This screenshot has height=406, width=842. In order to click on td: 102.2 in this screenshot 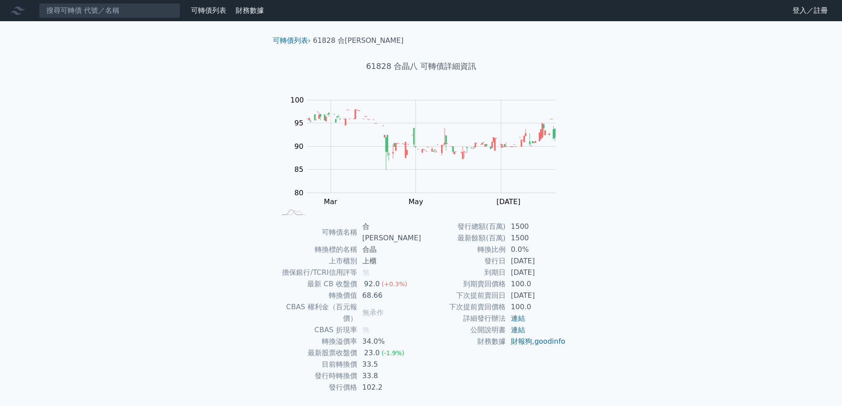, I will do `click(389, 388)`.